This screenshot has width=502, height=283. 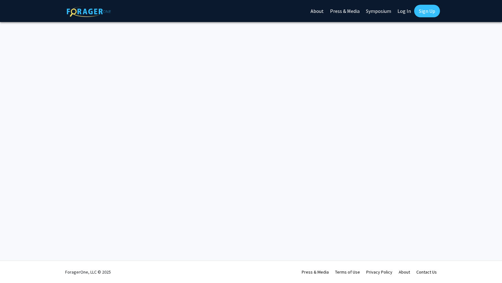 I want to click on a: About, so click(x=404, y=272).